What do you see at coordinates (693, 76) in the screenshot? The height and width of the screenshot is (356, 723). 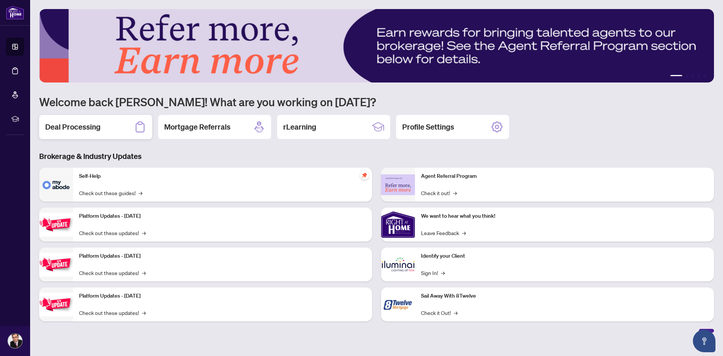 I see `button: 3` at bounding box center [693, 76].